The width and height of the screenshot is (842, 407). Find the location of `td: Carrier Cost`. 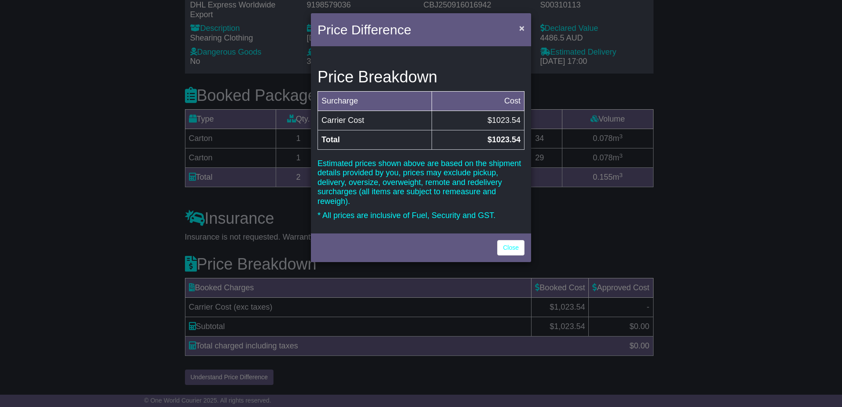

td: Carrier Cost is located at coordinates (375, 120).